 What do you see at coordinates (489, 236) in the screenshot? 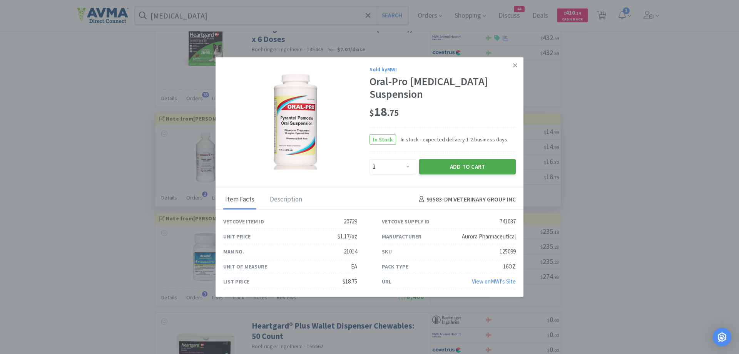
I see `div: Aurora Pharmaceutical` at bounding box center [489, 236].